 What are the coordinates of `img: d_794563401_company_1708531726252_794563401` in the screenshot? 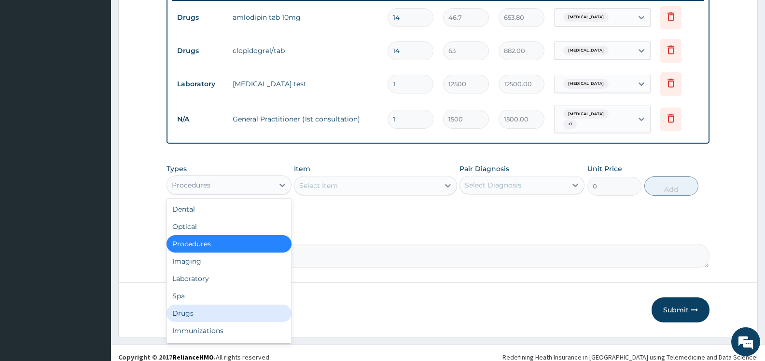 It's located at (28, 60).